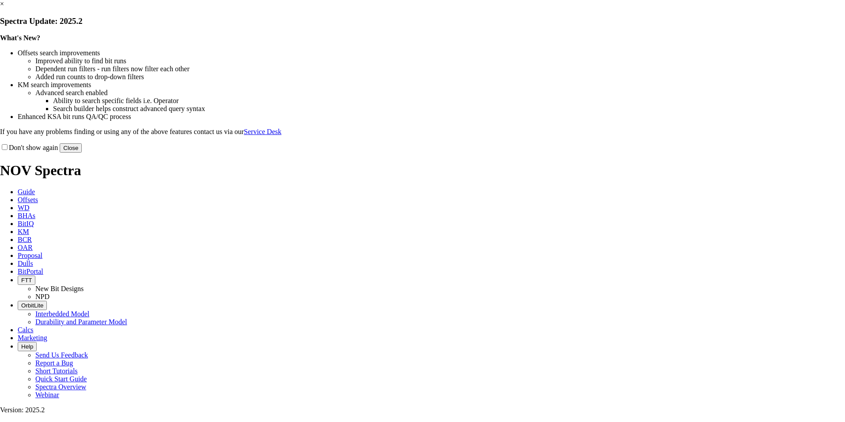 Image resolution: width=845 pixels, height=422 pixels. I want to click on a: New Bit Designs, so click(59, 288).